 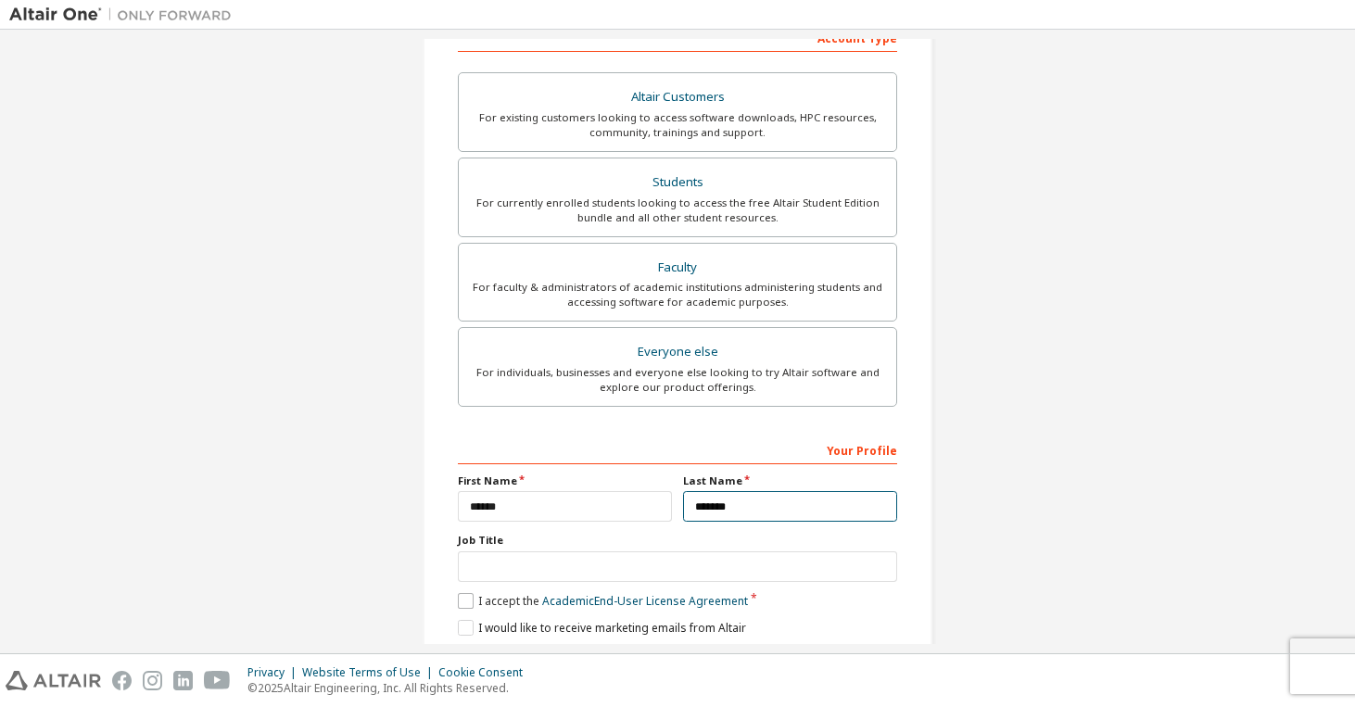 I want to click on p: © 2025 Altair Engineering, Inc. All Rights Reserved., so click(x=390, y=688).